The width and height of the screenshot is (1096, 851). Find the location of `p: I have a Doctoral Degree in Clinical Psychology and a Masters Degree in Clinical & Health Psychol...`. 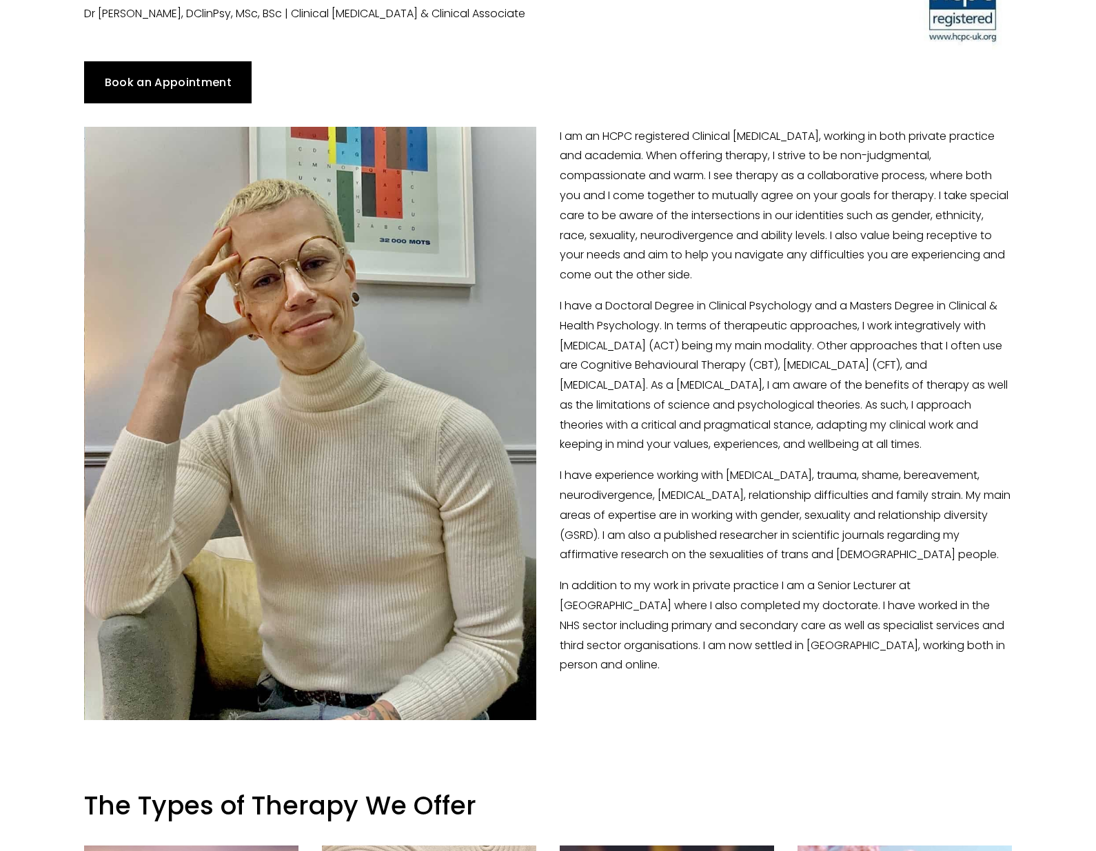

p: I have a Doctoral Degree in Clinical Psychology and a Masters Degree in Clinical & Health Psychol... is located at coordinates (547, 376).